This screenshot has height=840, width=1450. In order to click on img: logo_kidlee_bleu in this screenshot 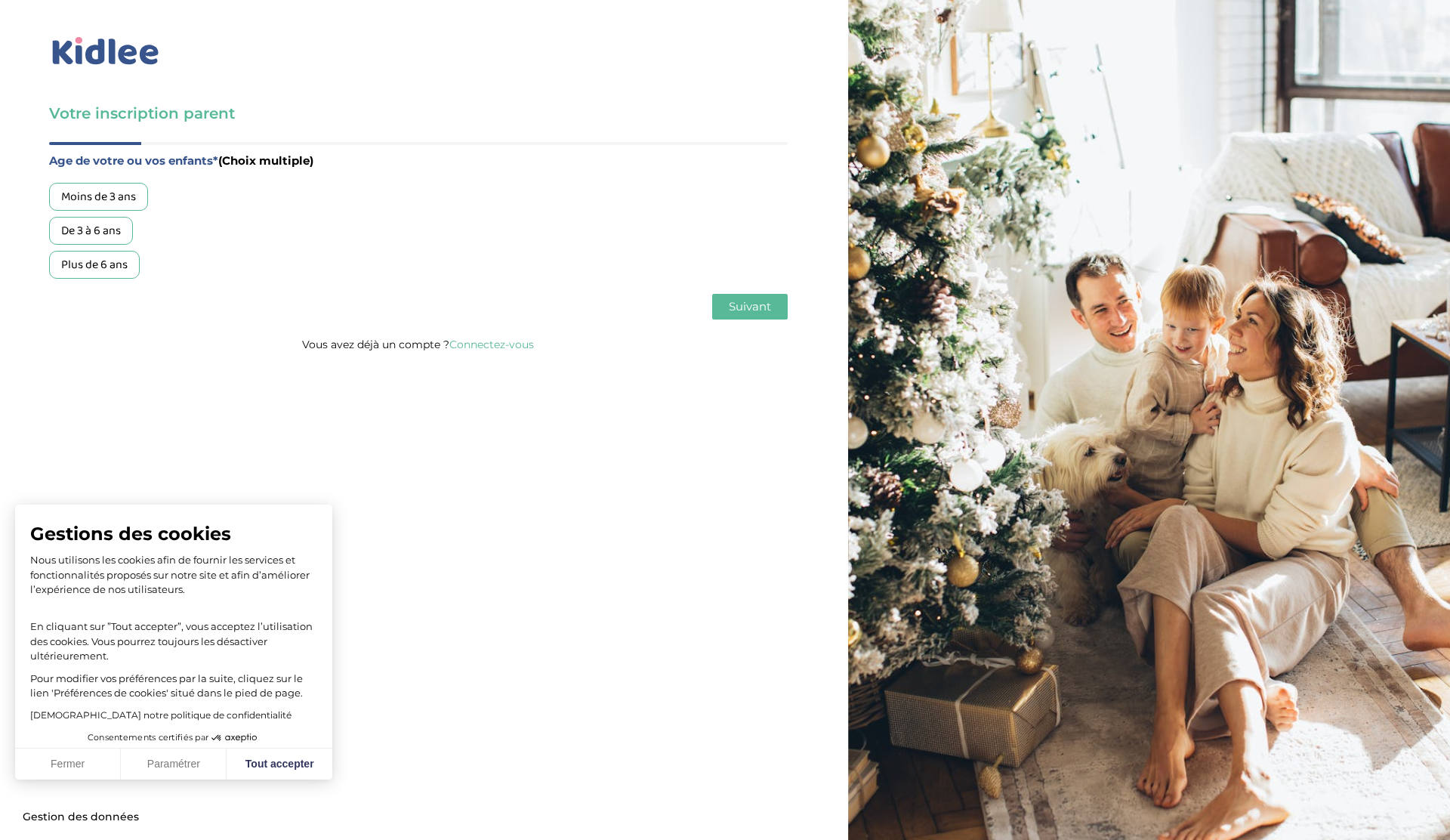, I will do `click(106, 51)`.